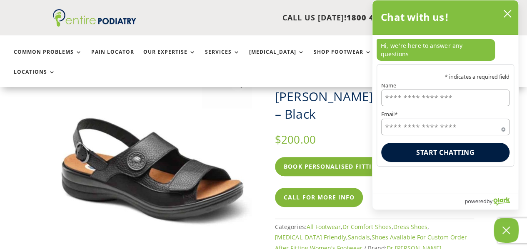 The image size is (527, 249). What do you see at coordinates (323, 227) in the screenshot?
I see `a: All Footwear` at bounding box center [323, 227].